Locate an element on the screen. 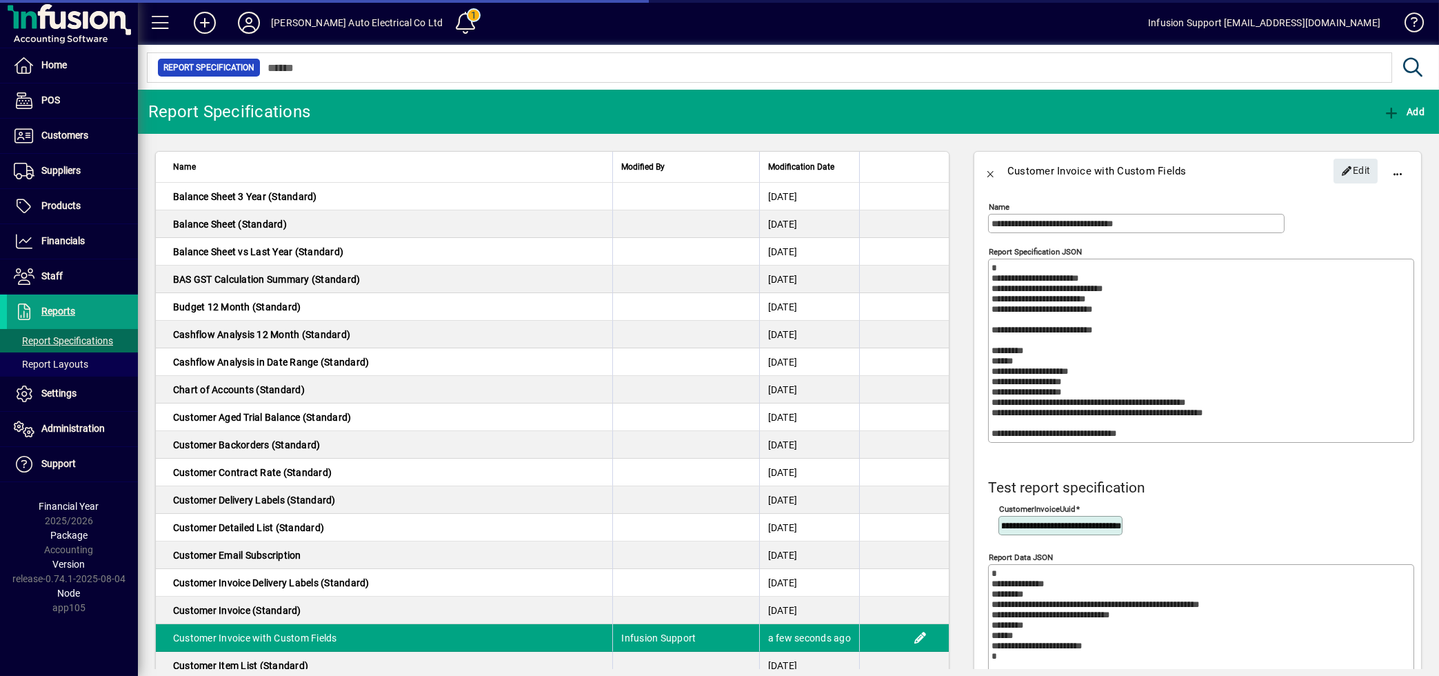 The image size is (1439, 676). span: Customer Invoice (Standard) is located at coordinates (237, 610).